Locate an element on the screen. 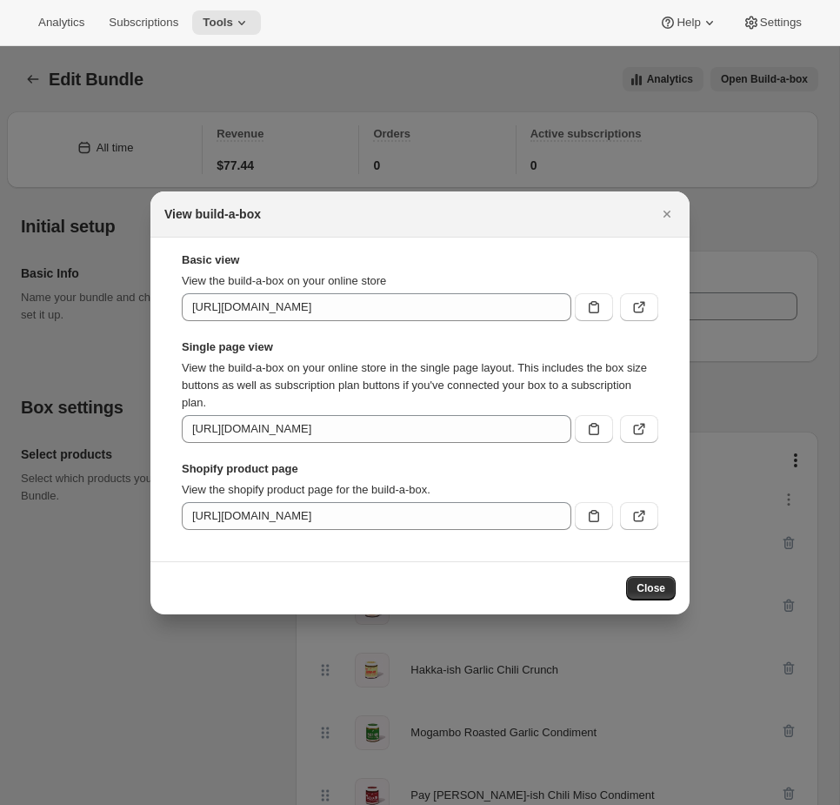 The image size is (840, 805). button: Analytics is located at coordinates (61, 23).